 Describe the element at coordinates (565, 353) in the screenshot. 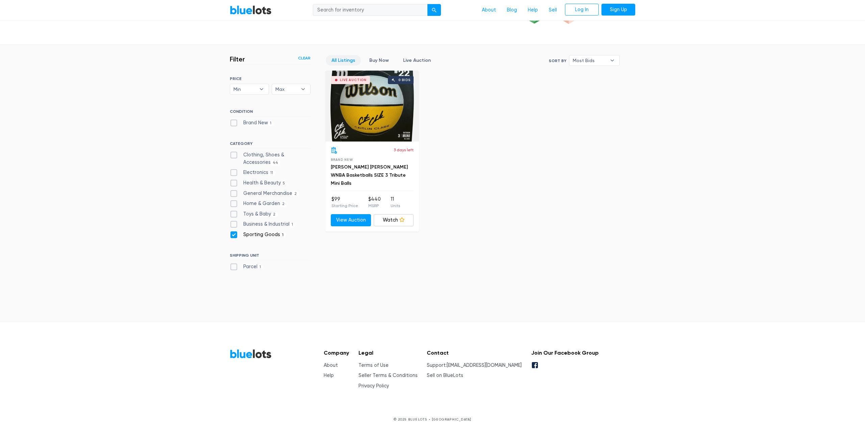

I see `h5: Join Our Facebook Group` at that location.